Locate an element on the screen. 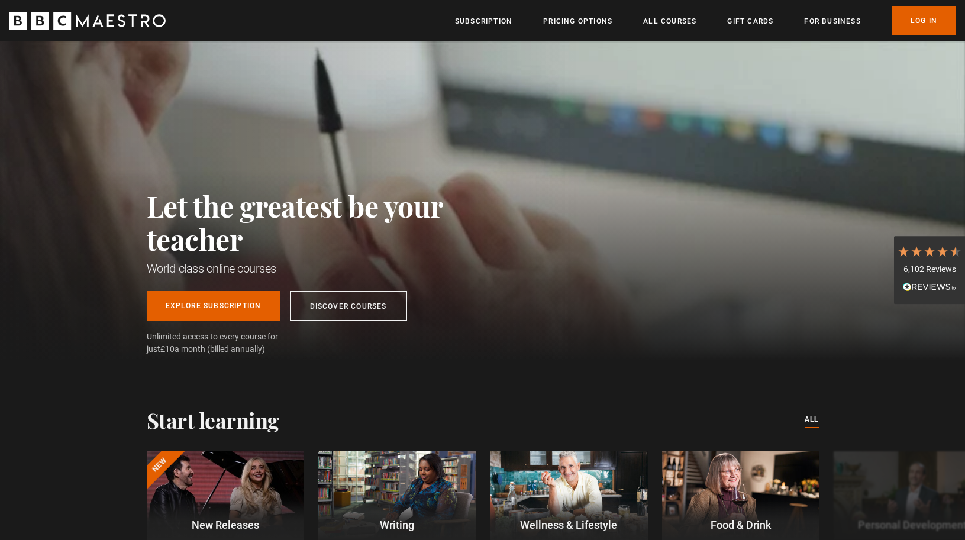 This screenshot has width=965, height=540. span: Unlimited access to every course for just a month (billed annually) is located at coordinates (226, 343).